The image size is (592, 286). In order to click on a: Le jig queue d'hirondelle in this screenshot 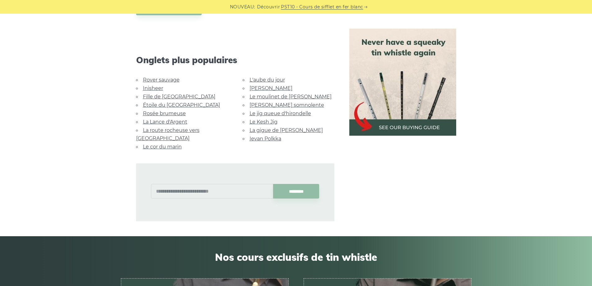, I will do `click(281, 113)`.